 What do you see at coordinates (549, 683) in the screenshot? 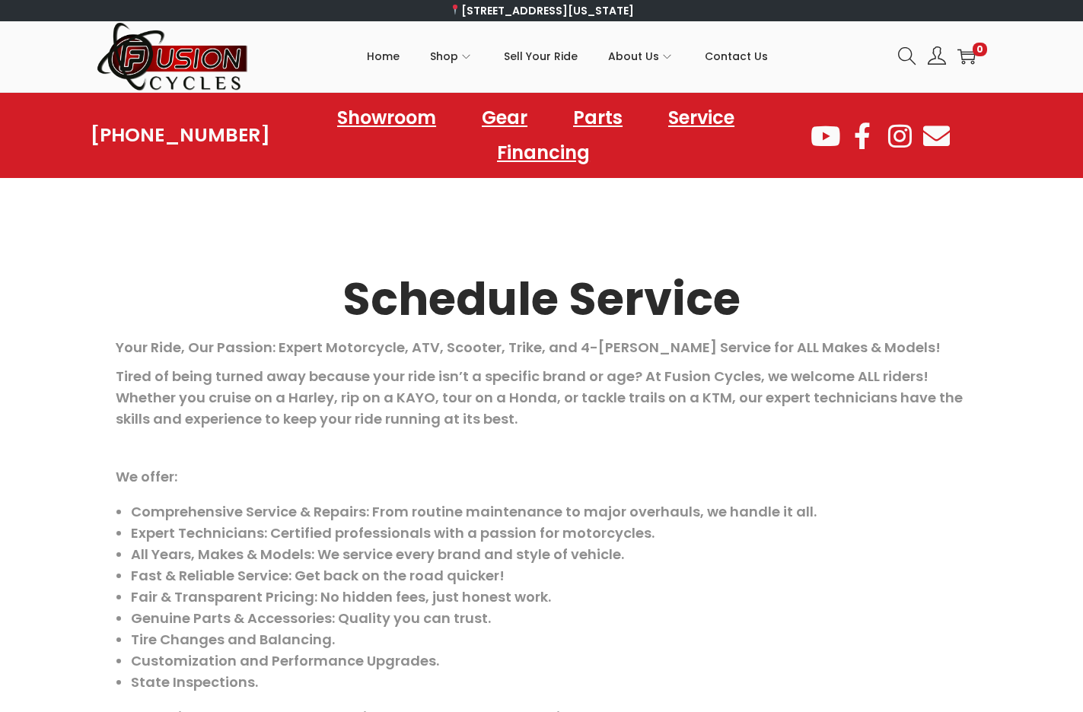
I see `li: State Inspections.` at bounding box center [549, 683].